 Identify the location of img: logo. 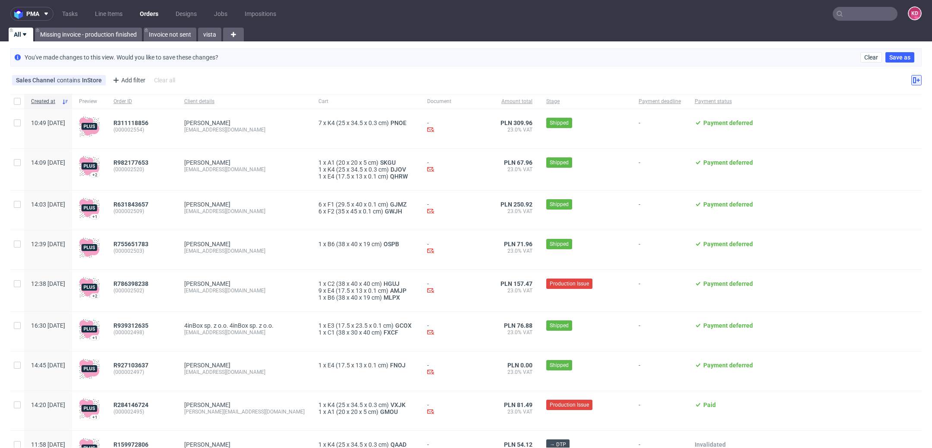
(20, 14).